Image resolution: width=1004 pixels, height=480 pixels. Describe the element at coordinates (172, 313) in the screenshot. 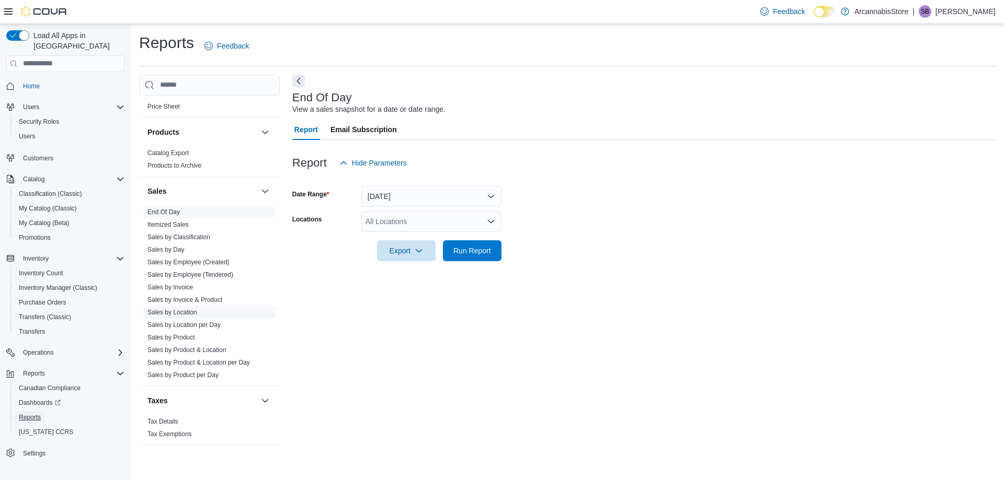

I see `a: Sales by Location` at that location.